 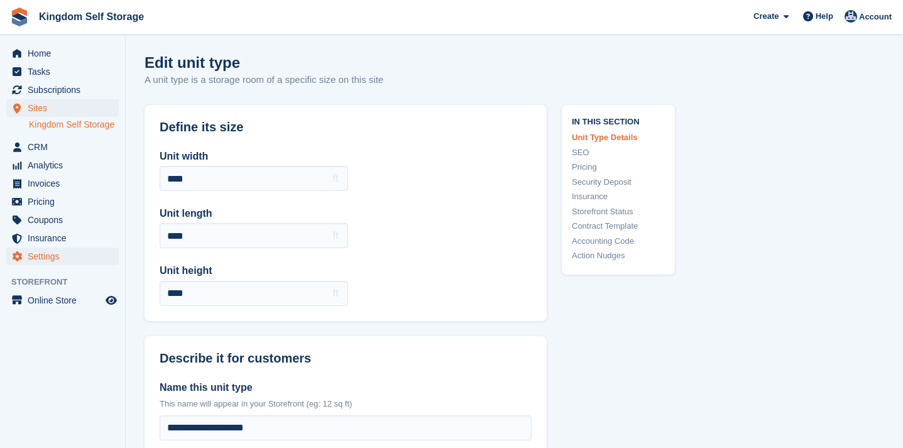 What do you see at coordinates (618, 138) in the screenshot?
I see `a: Unit Type Details` at bounding box center [618, 138].